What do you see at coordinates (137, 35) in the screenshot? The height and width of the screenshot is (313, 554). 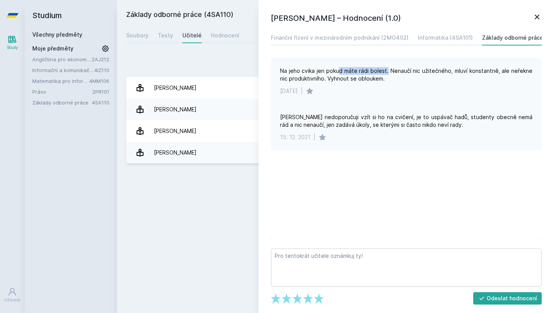 I see `div: Soubory` at bounding box center [137, 35].